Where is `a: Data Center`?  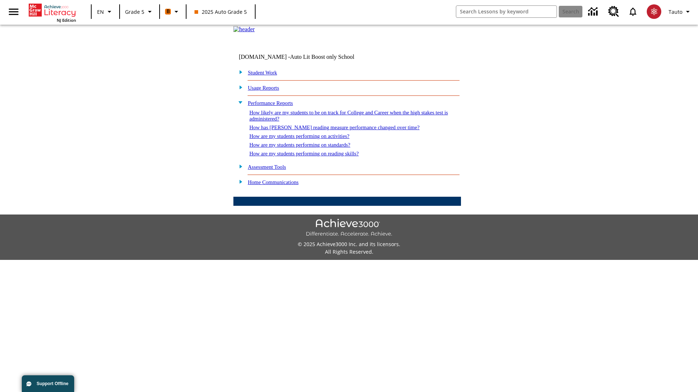 a: Data Center is located at coordinates (593, 12).